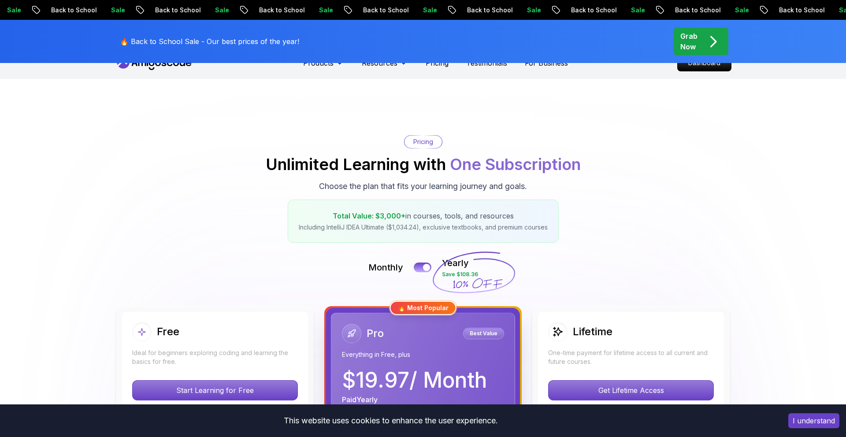  I want to click on a: Get Lifetime Access, so click(631, 390).